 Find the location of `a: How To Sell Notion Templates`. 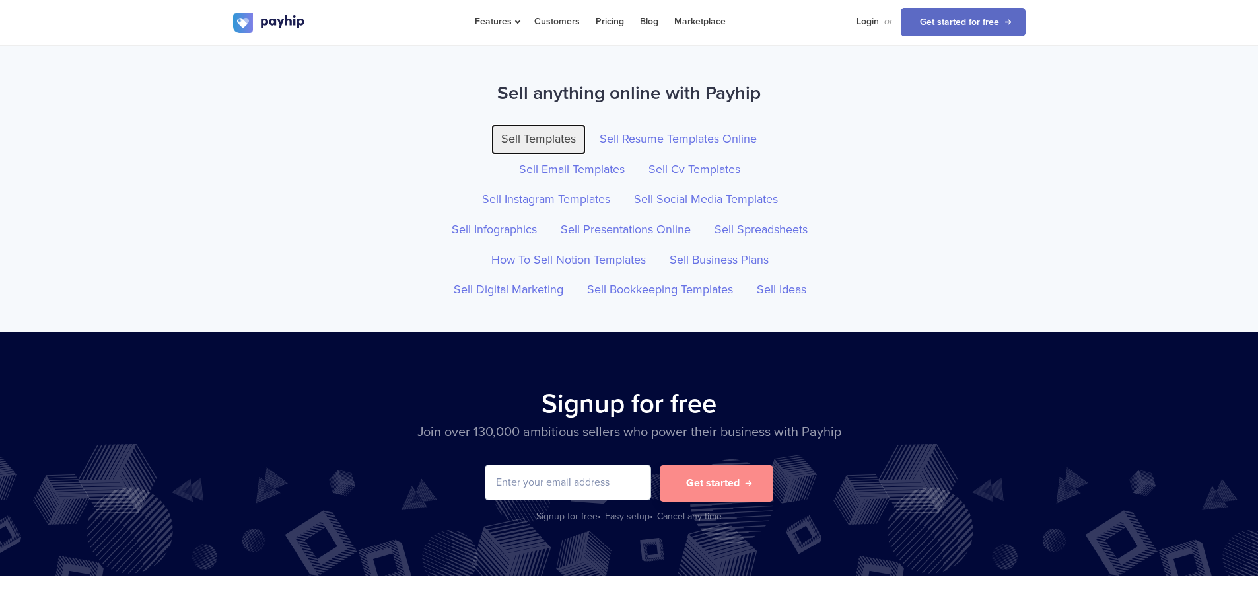

a: How To Sell Notion Templates is located at coordinates (569, 260).